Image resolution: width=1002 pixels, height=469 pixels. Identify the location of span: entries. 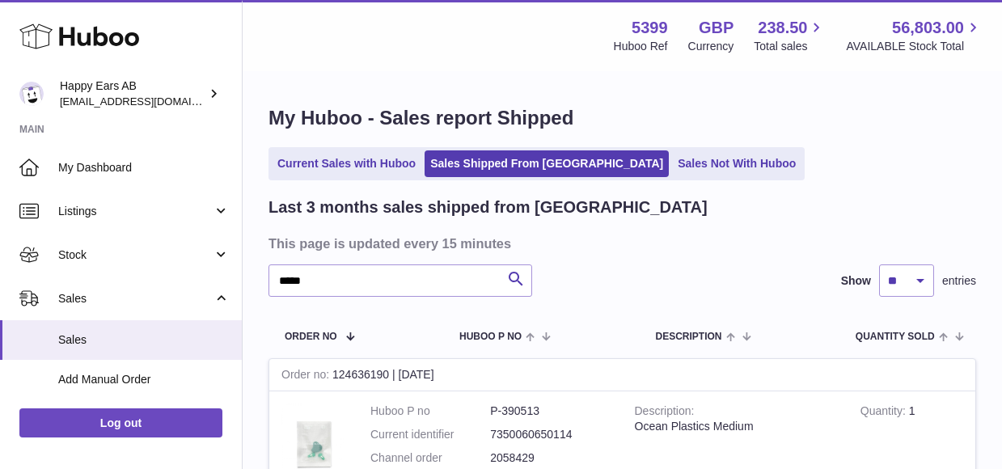
(959, 281).